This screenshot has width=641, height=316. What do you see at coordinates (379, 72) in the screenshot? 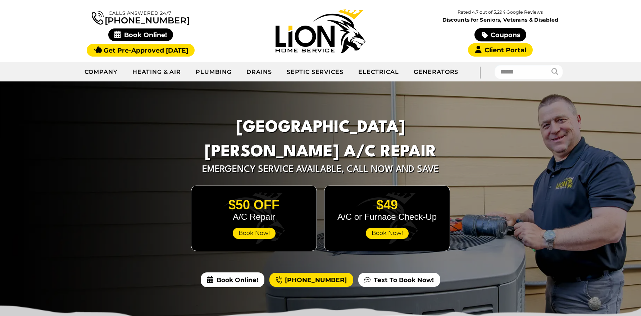
I see `a: Electrical` at bounding box center [379, 72].